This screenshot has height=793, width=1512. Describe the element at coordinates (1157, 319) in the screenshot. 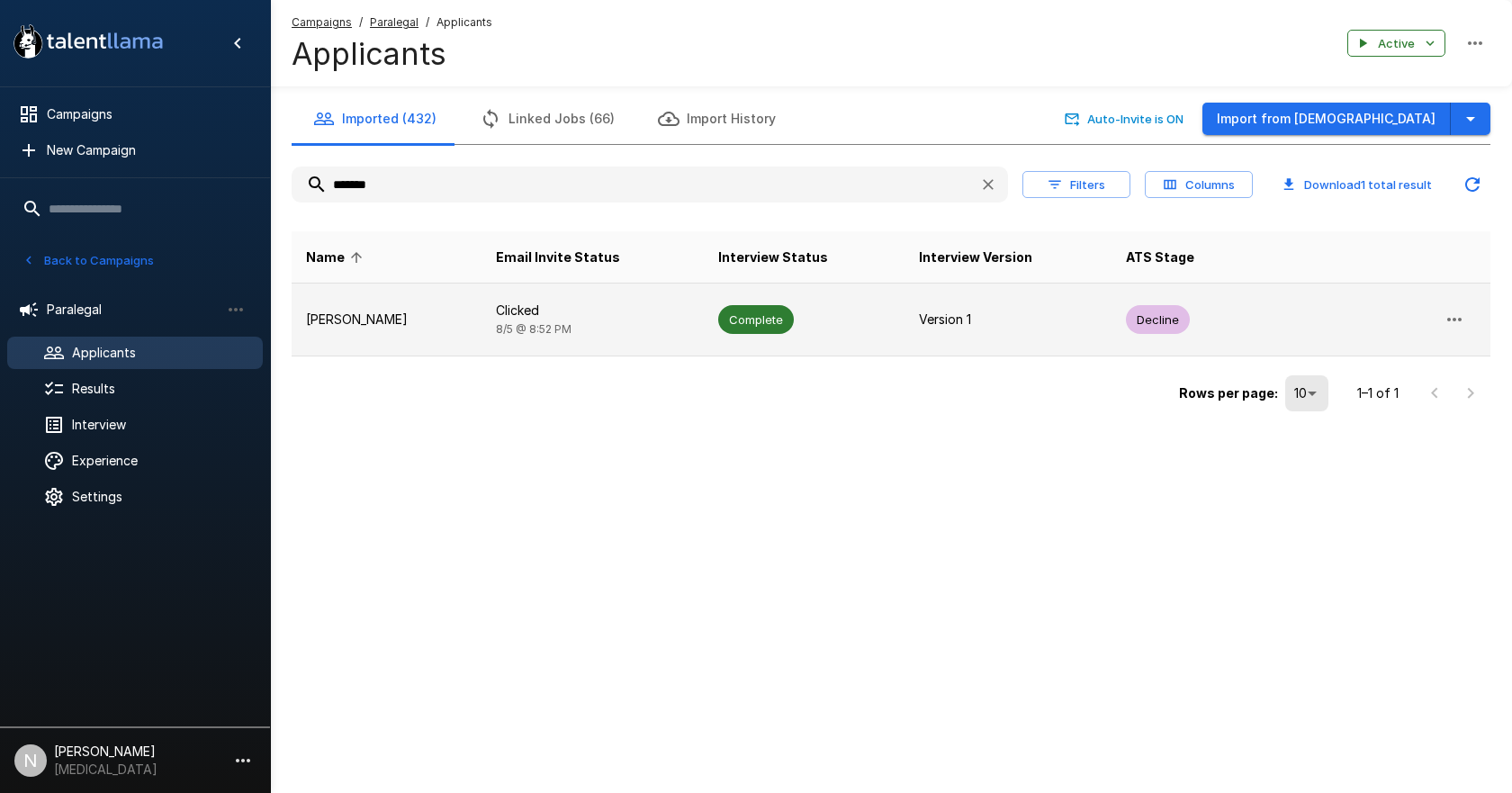

I see `span: Decline` at that location.